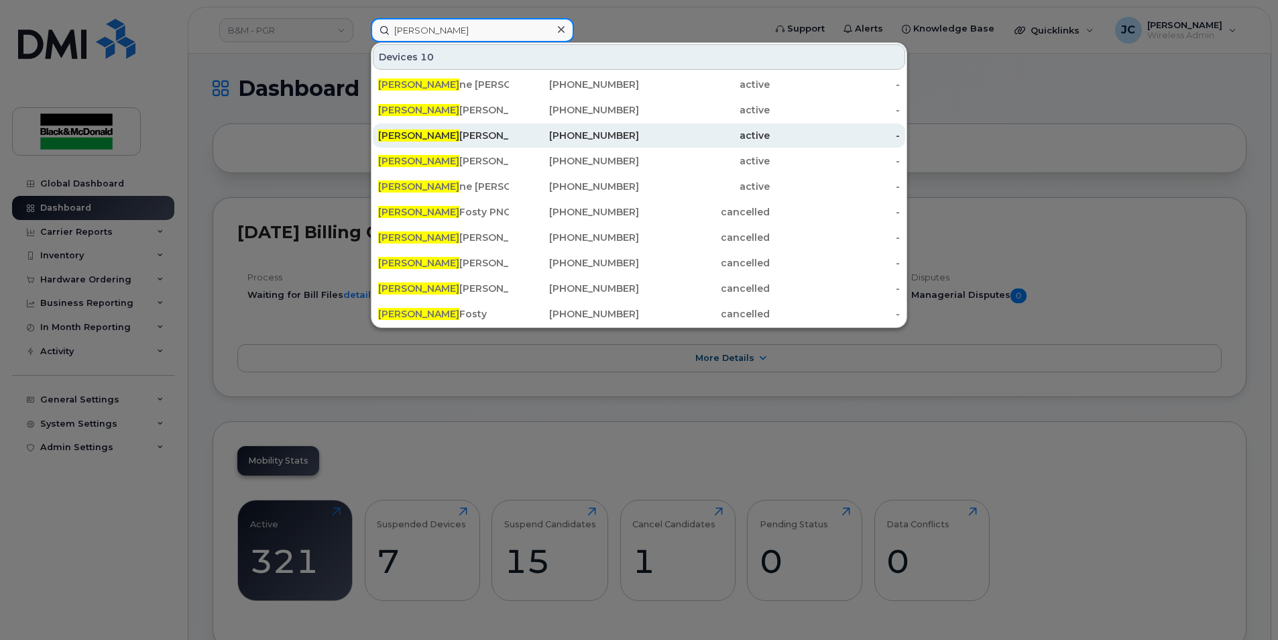  What do you see at coordinates (443, 314) in the screenshot?
I see `div: Fosty` at bounding box center [443, 314].